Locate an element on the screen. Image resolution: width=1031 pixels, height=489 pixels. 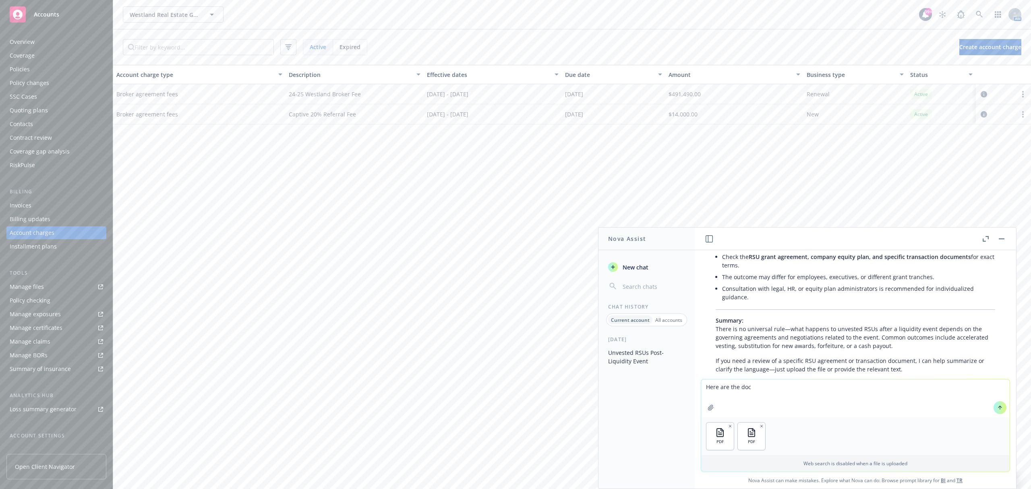
div: Tools is located at coordinates (56, 273).